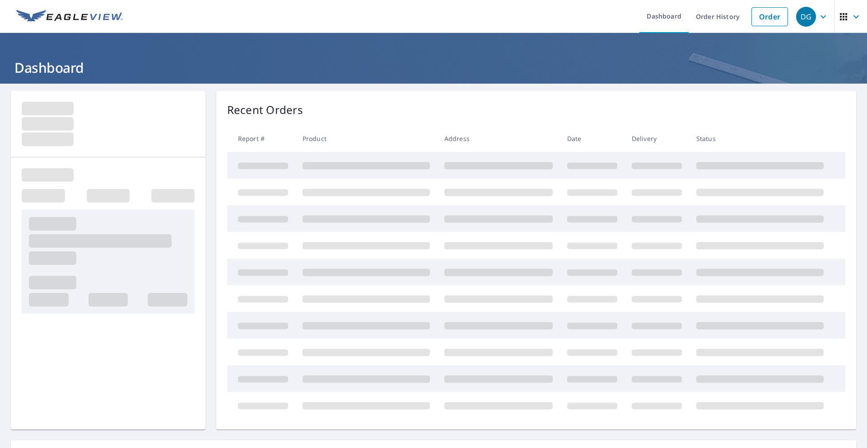  I want to click on a: Order, so click(770, 17).